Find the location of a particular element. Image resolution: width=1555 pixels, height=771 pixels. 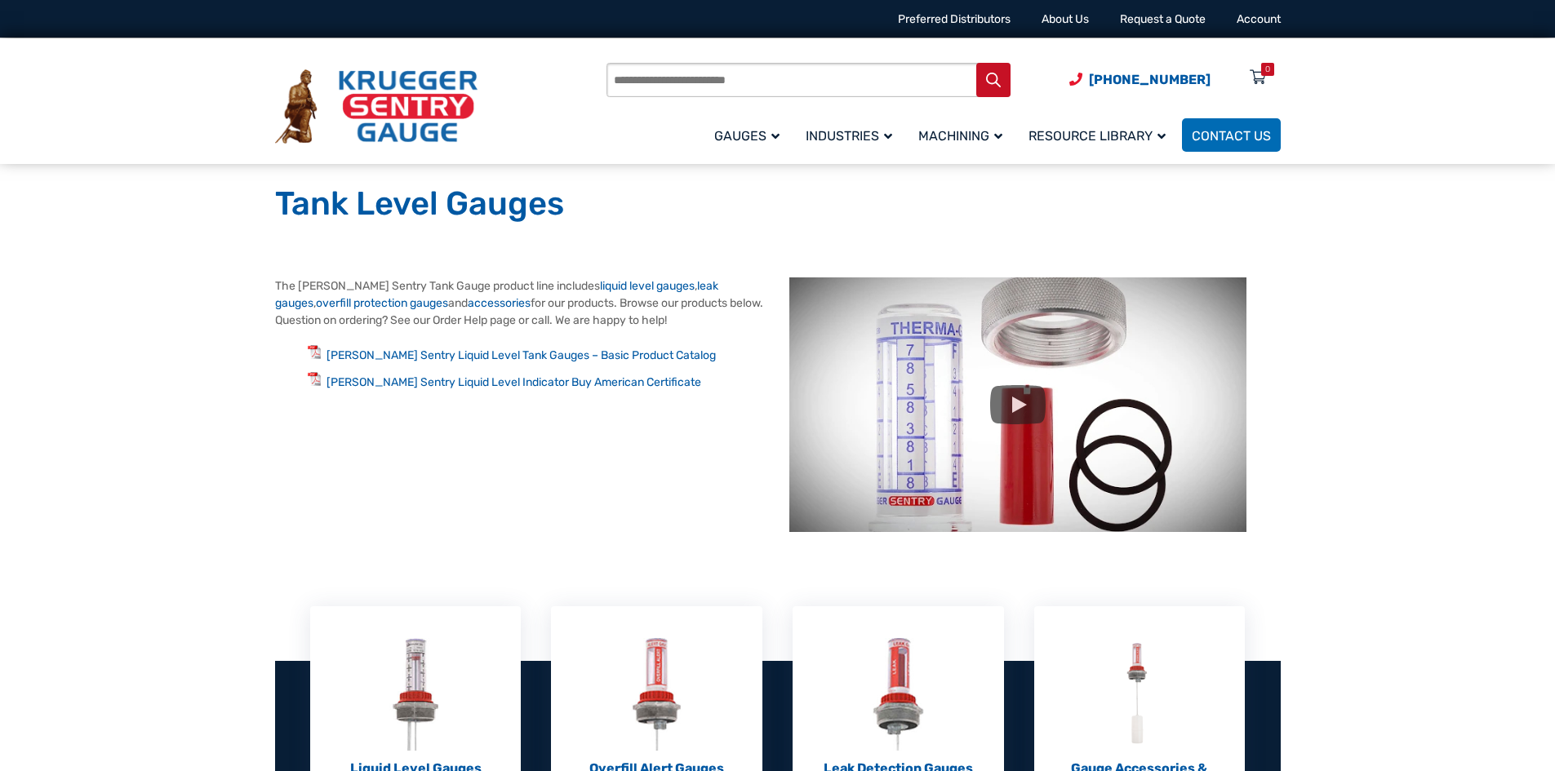

div: 0 is located at coordinates (1267, 69).